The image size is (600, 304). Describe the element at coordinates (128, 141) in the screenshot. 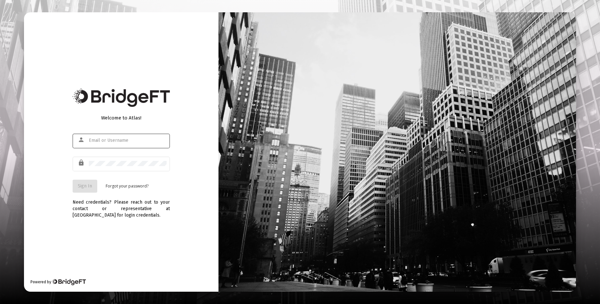

I see `input: Email or Username` at that location.